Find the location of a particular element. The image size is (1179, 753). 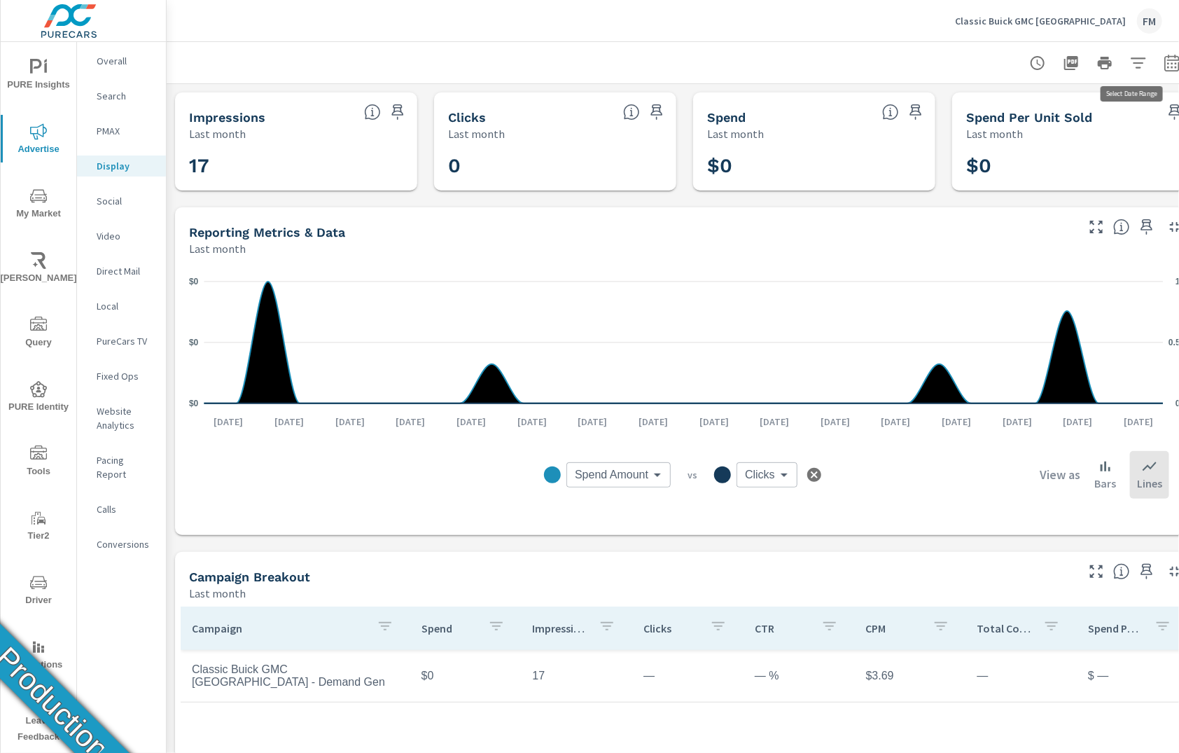

span: Tier2 is located at coordinates (39, 527).